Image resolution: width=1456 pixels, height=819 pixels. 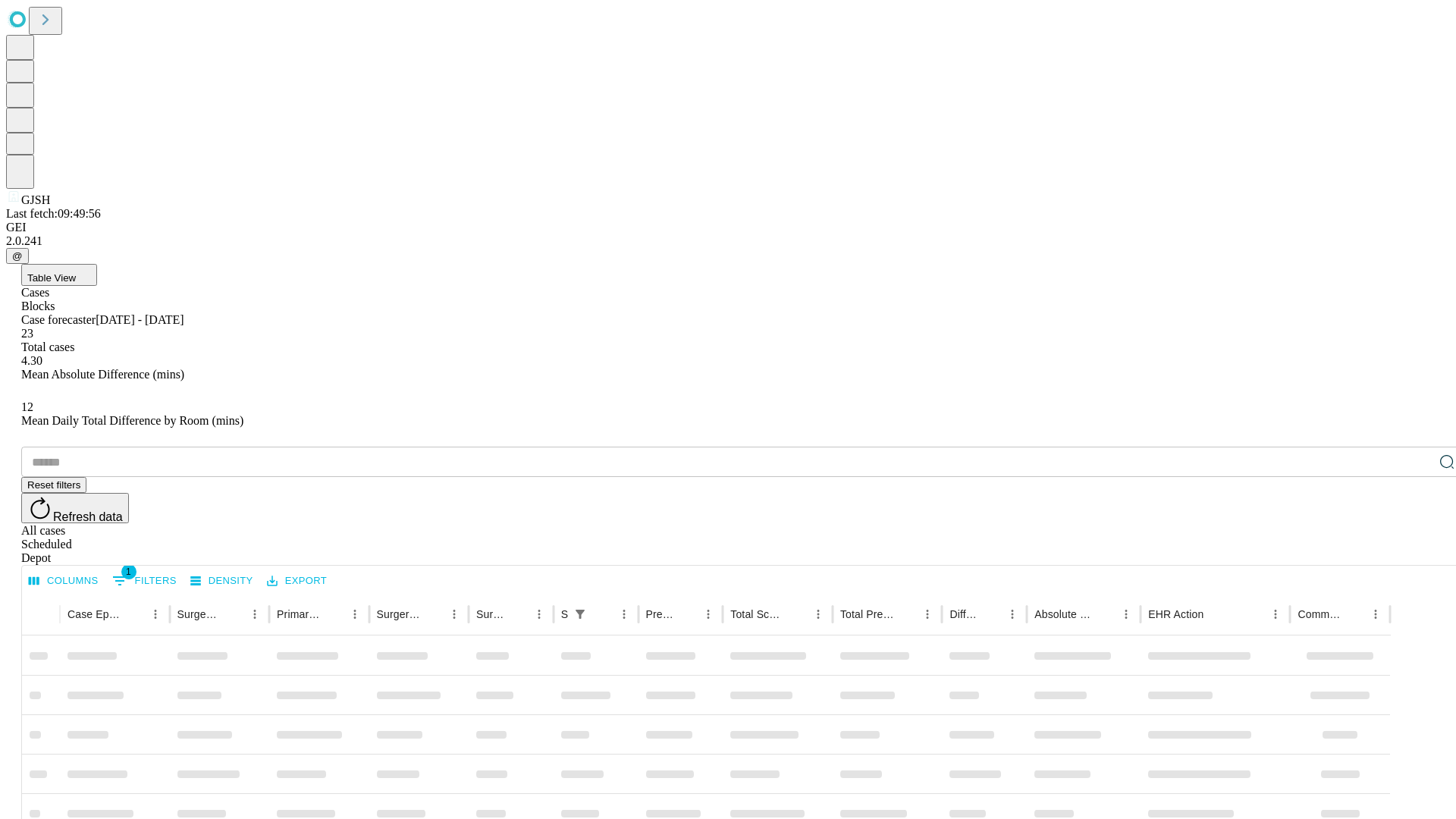 What do you see at coordinates (298, 614) in the screenshot?
I see `div: Primary Service` at bounding box center [298, 614].